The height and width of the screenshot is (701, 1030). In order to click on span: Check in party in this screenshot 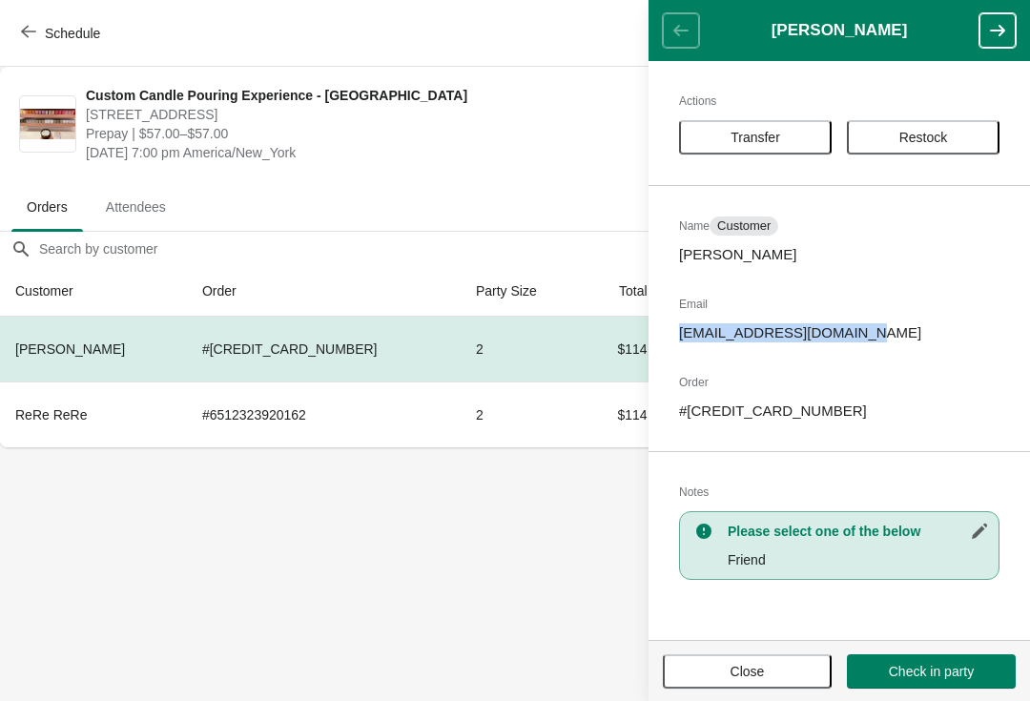, I will do `click(931, 671)`.